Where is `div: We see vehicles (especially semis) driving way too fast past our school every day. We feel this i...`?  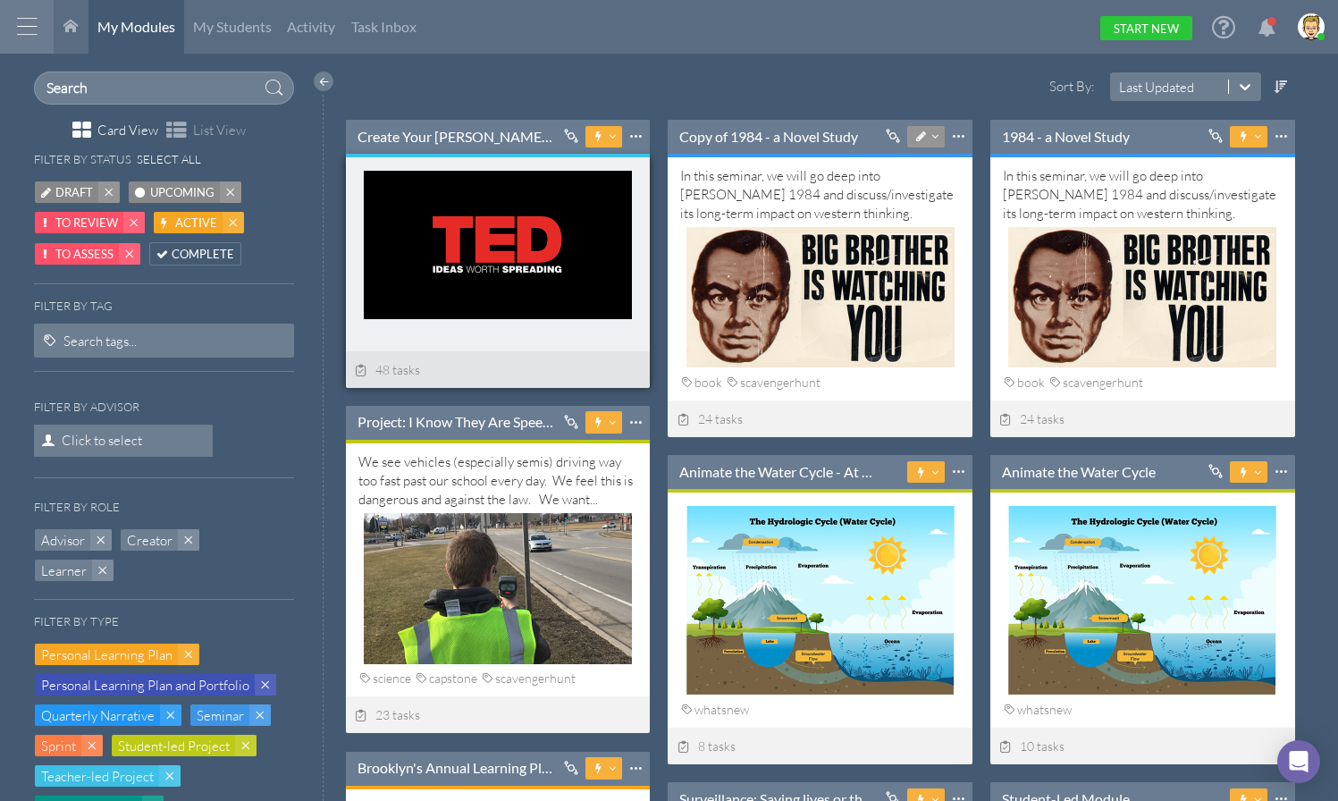 div: We see vehicles (especially semis) driving way too fast past our school every day. We feel this i... is located at coordinates (498, 556).